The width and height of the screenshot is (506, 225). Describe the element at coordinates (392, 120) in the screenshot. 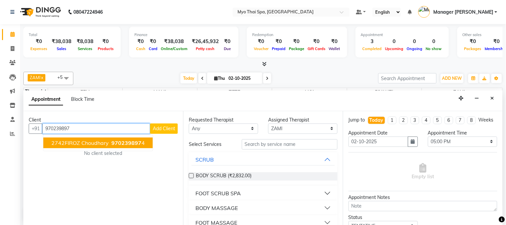

I see `li: 1` at that location.